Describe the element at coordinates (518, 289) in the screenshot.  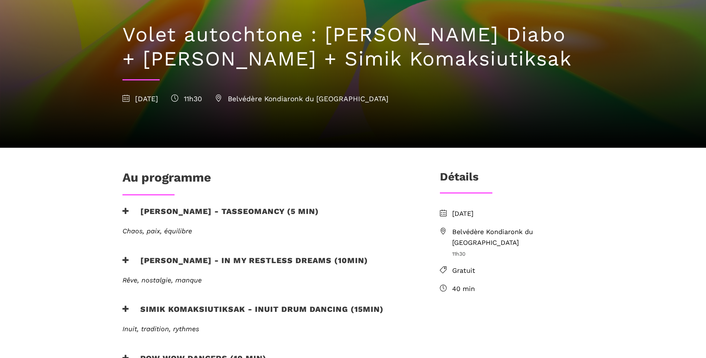
I see `span: 40 min` at that location.